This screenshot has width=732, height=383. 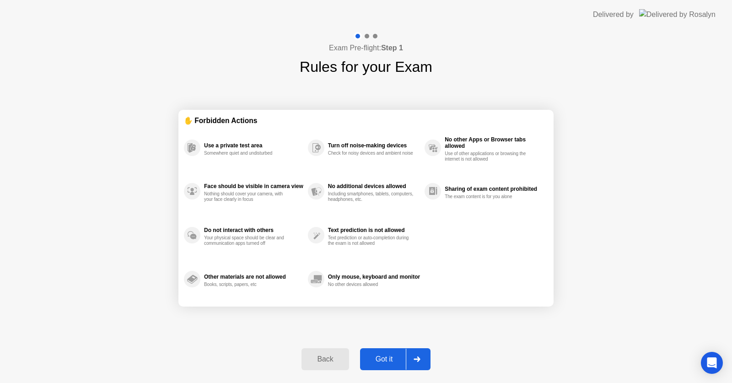 What do you see at coordinates (395, 359) in the screenshot?
I see `button: Got it` at bounding box center [395, 359].